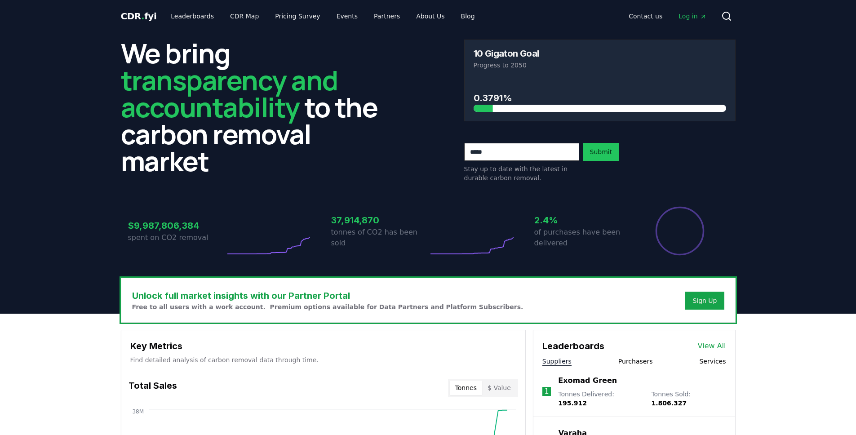  What do you see at coordinates (546, 391) in the screenshot?
I see `p: 1` at bounding box center [546, 391].